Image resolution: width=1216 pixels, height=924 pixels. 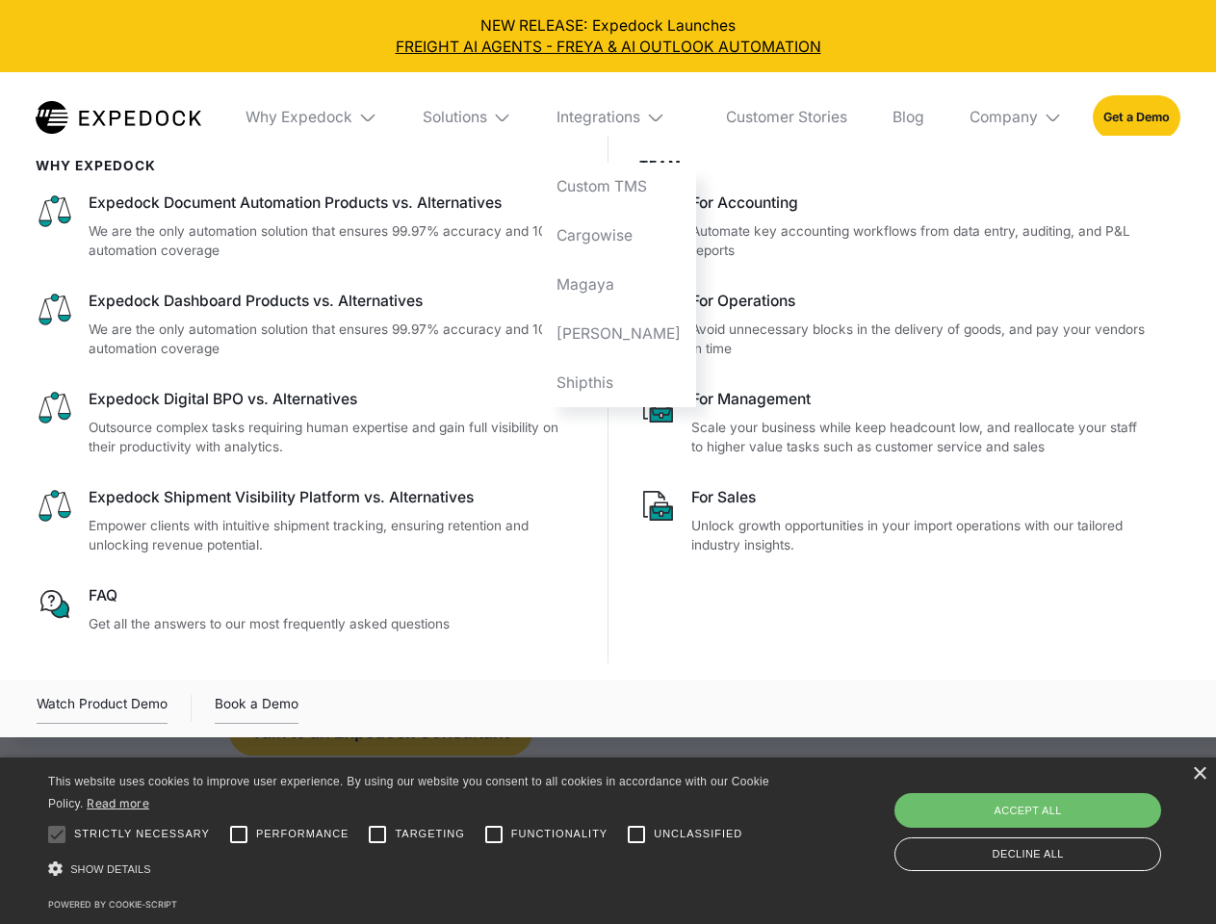 What do you see at coordinates (333, 203) in the screenshot?
I see `div: Expedock Document Automation Products vs. Alternatives` at bounding box center [333, 203].